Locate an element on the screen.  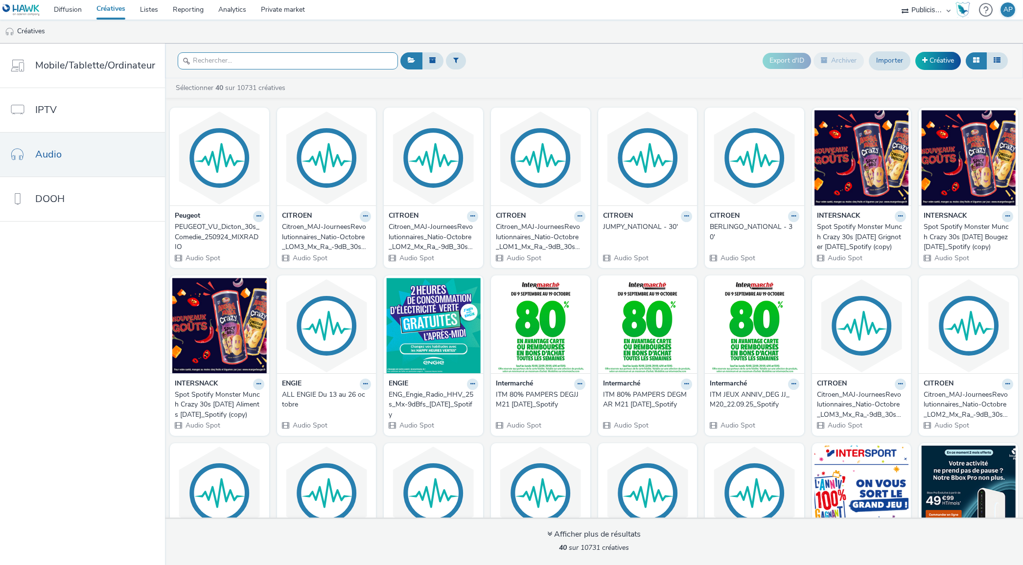
img: ALL ENGIE Du 13 au 26 octobre visual is located at coordinates (327, 326).